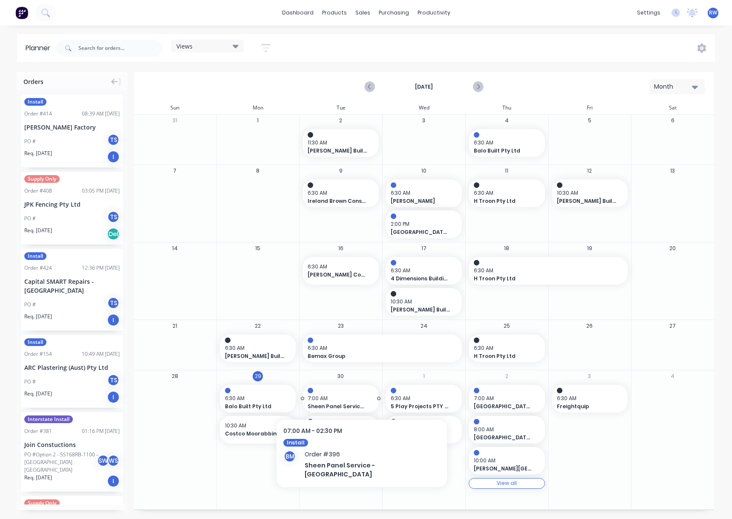 The height and width of the screenshot is (519, 732). What do you see at coordinates (674, 87) in the screenshot?
I see `div: Month` at bounding box center [674, 87].